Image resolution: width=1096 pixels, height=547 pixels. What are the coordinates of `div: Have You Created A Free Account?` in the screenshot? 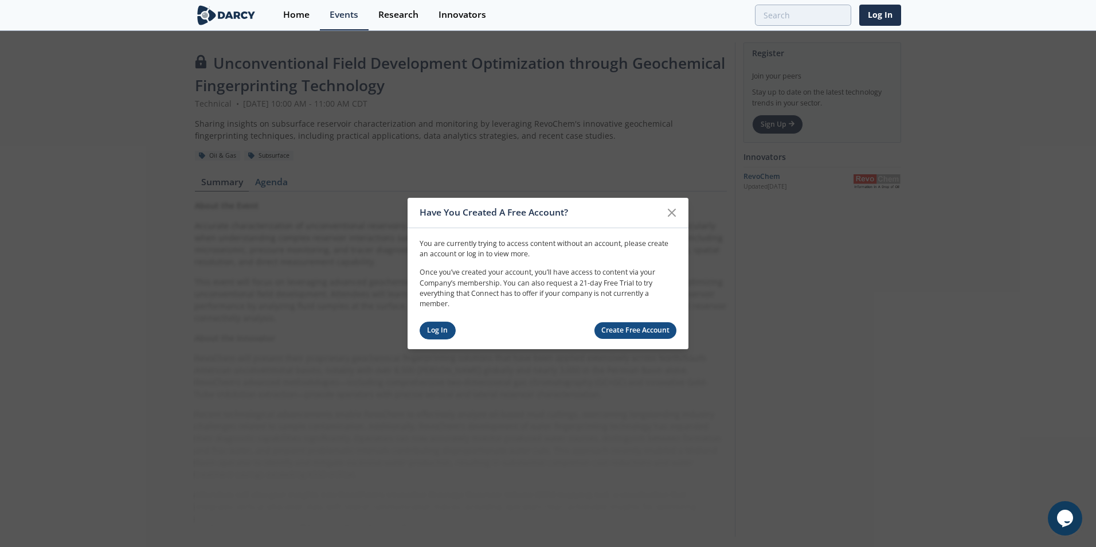 It's located at (540, 213).